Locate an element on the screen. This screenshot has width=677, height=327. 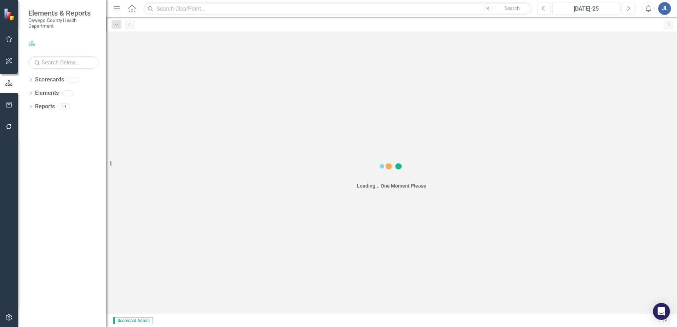
div: Open Intercom Messenger is located at coordinates (661, 311).